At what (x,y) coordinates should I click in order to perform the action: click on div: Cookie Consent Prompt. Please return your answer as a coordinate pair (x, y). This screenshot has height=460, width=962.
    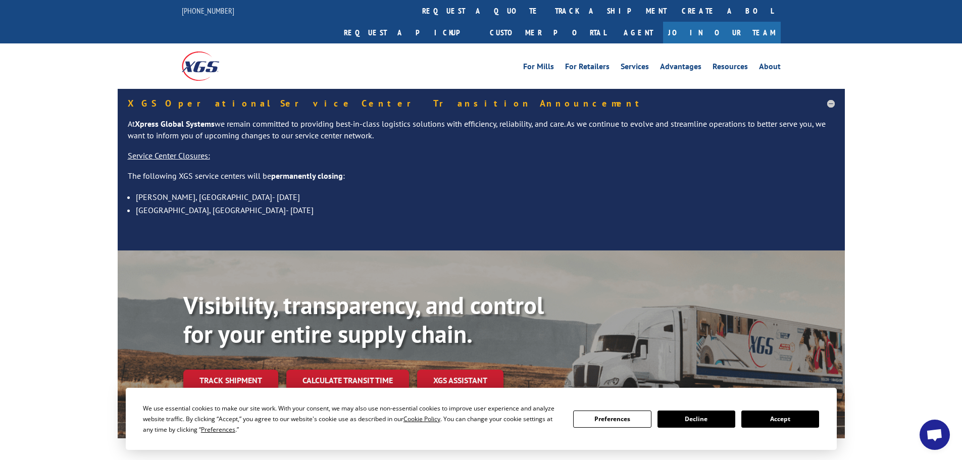
    Looking at the image, I should click on (481, 419).